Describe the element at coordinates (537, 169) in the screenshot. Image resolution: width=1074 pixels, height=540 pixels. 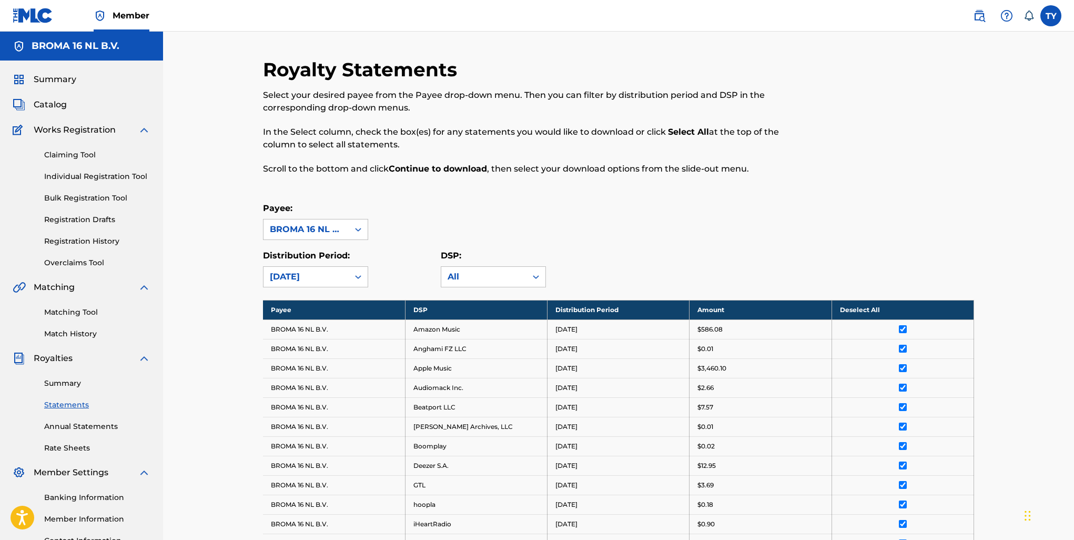
I see `p: Scroll to the bottom and click , then select your download options from the slide-out menu.` at that location.